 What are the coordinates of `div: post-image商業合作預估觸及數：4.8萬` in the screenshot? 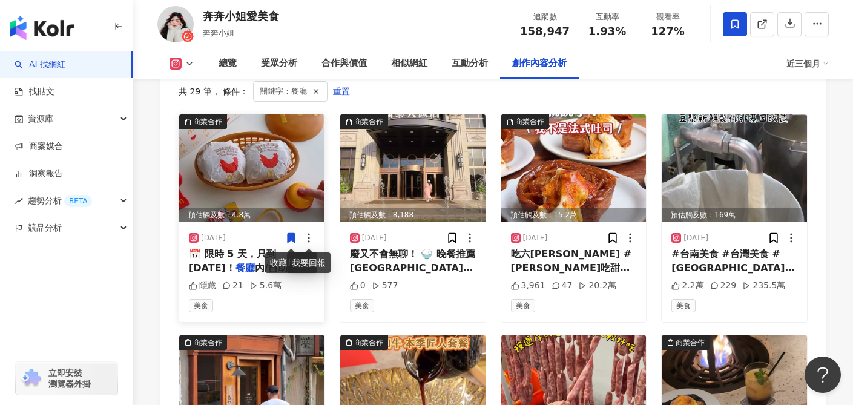 It's located at (252, 168).